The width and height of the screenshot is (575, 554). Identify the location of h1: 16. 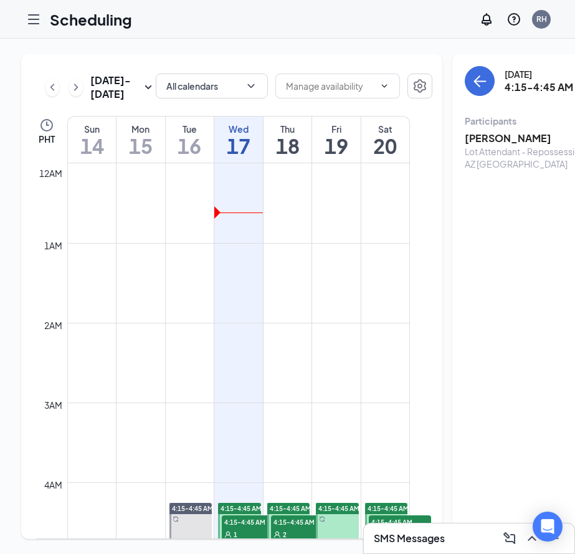
(190, 146).